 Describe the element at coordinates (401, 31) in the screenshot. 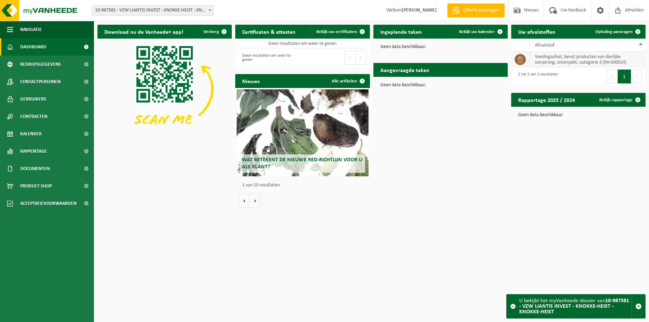

I see `h2: Ingeplande taken` at that location.